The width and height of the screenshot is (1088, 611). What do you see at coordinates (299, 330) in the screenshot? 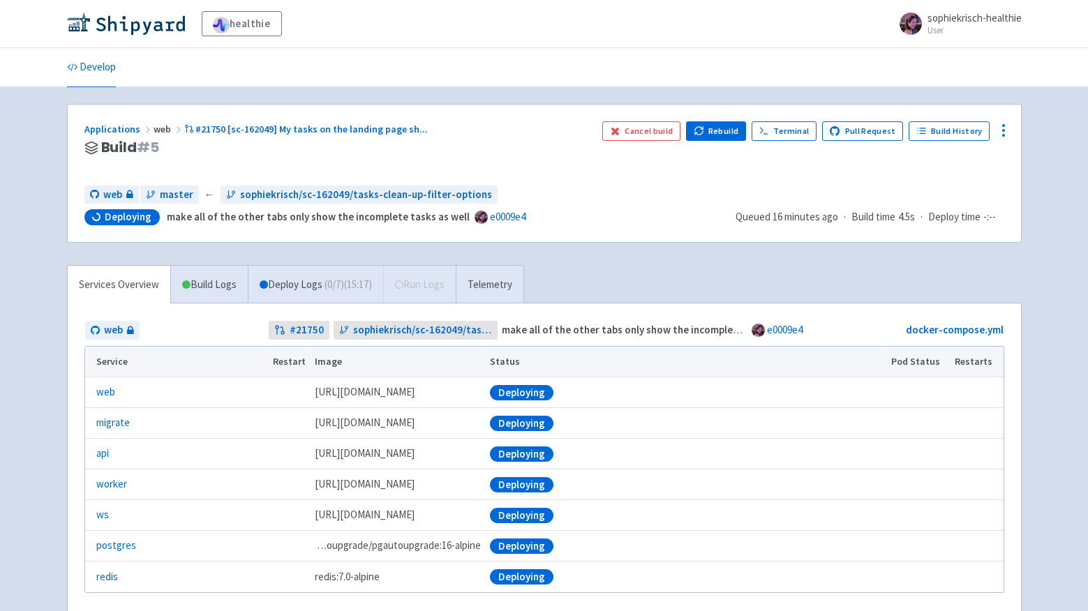
I see `a: #21750` at bounding box center [299, 330].